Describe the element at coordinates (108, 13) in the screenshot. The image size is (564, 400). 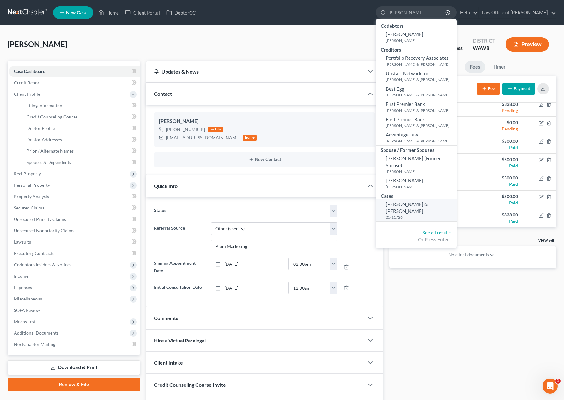
I see `a: Home` at that location.